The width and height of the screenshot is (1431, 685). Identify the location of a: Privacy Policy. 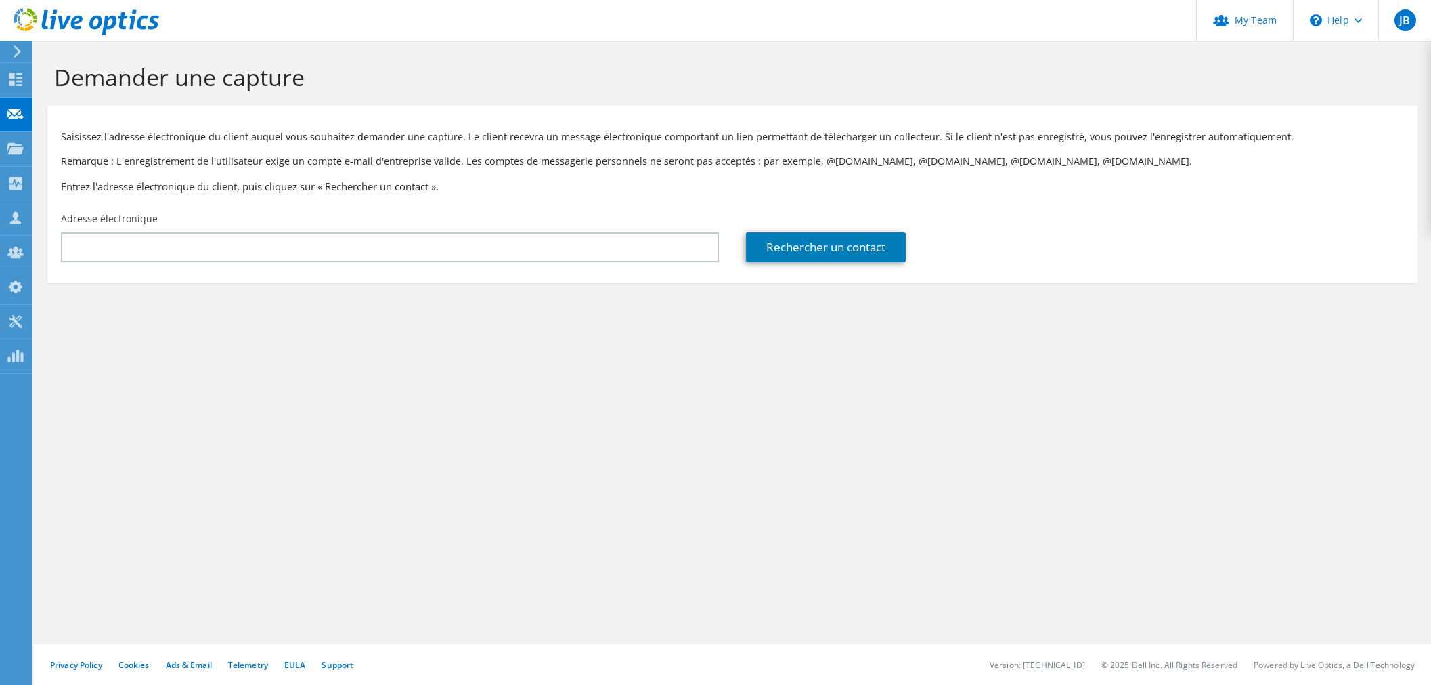
(76, 664).